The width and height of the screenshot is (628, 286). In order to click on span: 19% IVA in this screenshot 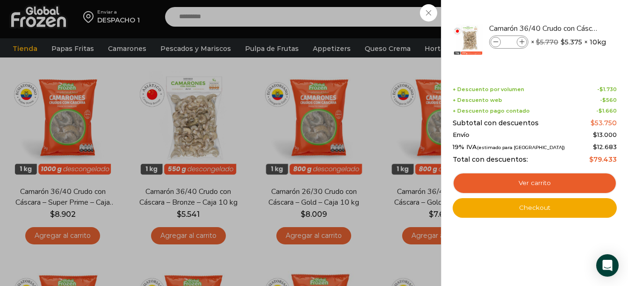, I will do `click(509, 147)`.